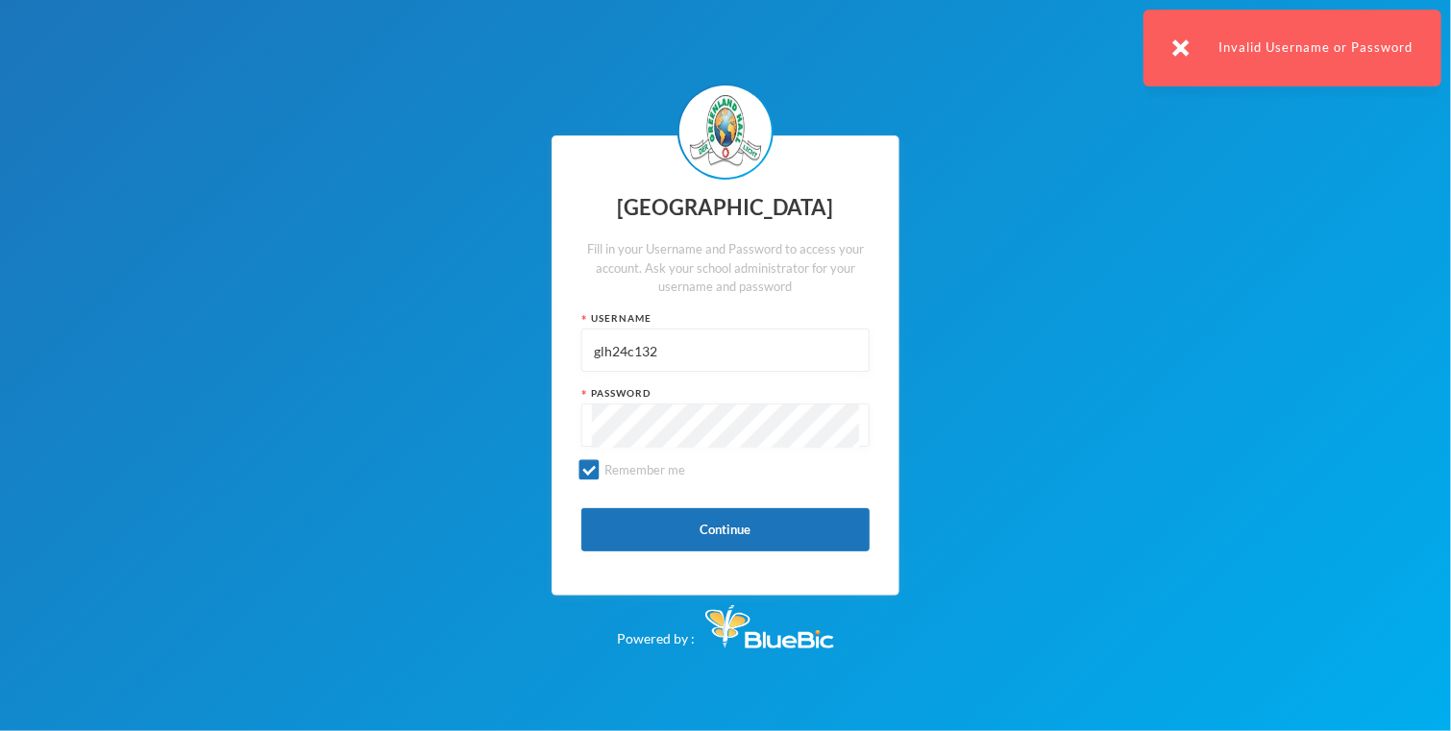 The image size is (1451, 731). I want to click on div: Powered by :, so click(726, 622).